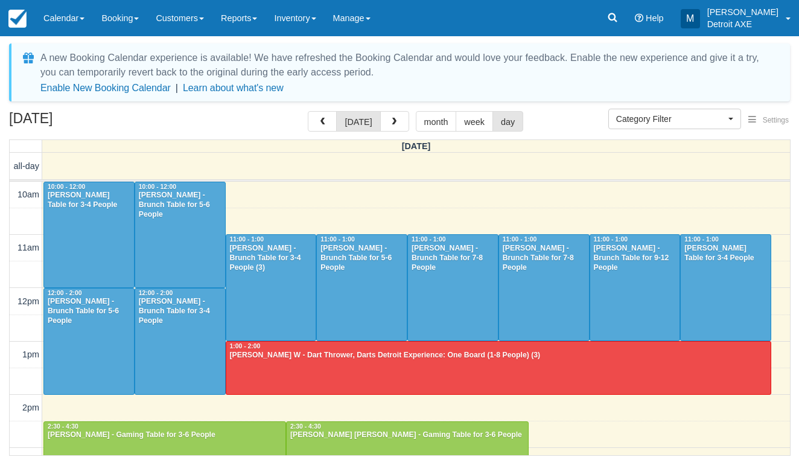  What do you see at coordinates (31, 407) in the screenshot?
I see `span: 2pm` at bounding box center [31, 407].